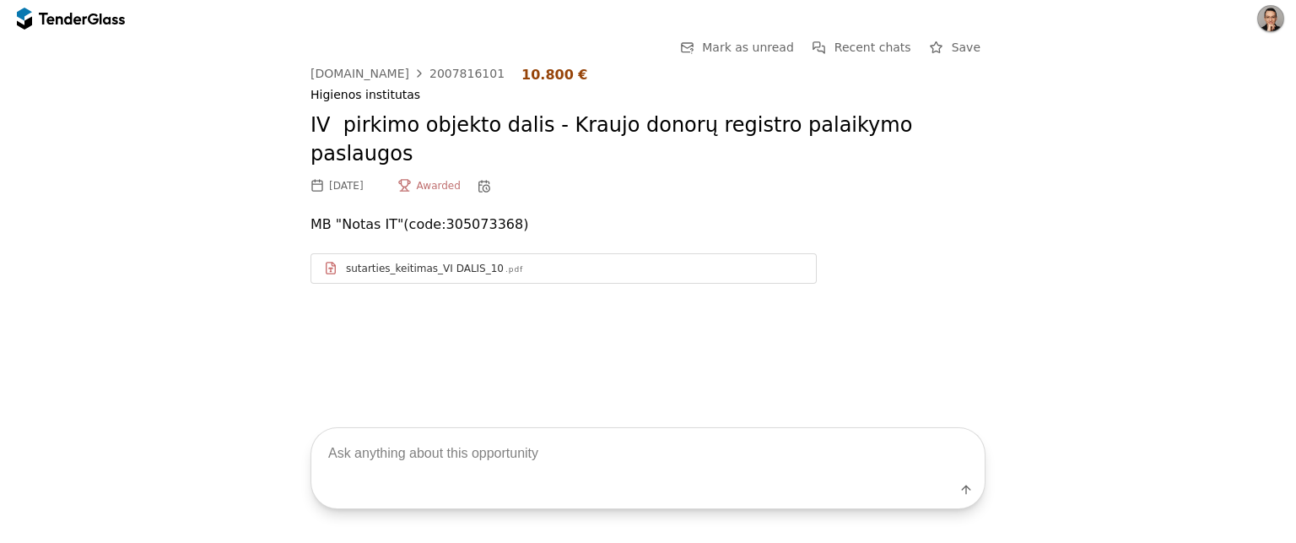  I want to click on span: Save, so click(966, 47).